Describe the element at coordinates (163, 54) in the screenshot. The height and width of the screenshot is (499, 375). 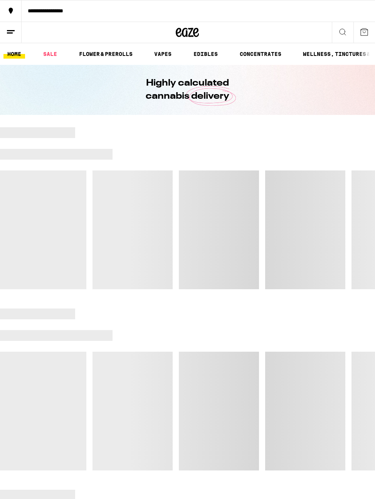
I see `a: VAPES` at that location.